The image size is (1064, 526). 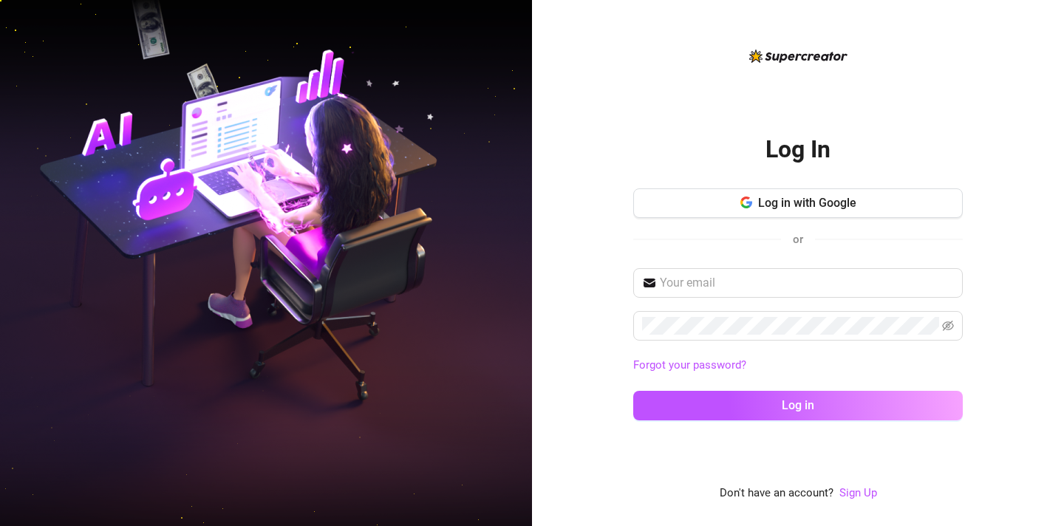 I want to click on h2: Log In, so click(x=798, y=149).